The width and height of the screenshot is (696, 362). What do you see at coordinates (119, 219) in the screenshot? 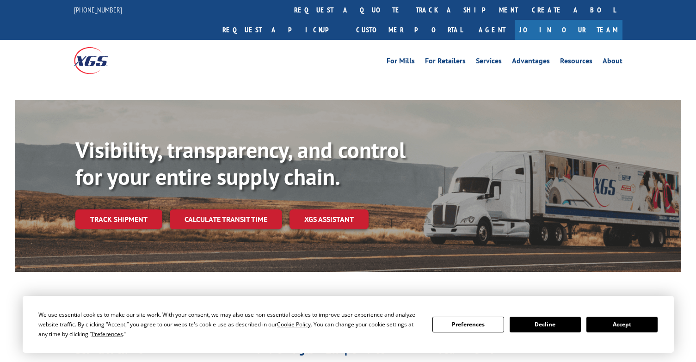
I see `a: Track shipment` at bounding box center [119, 219].